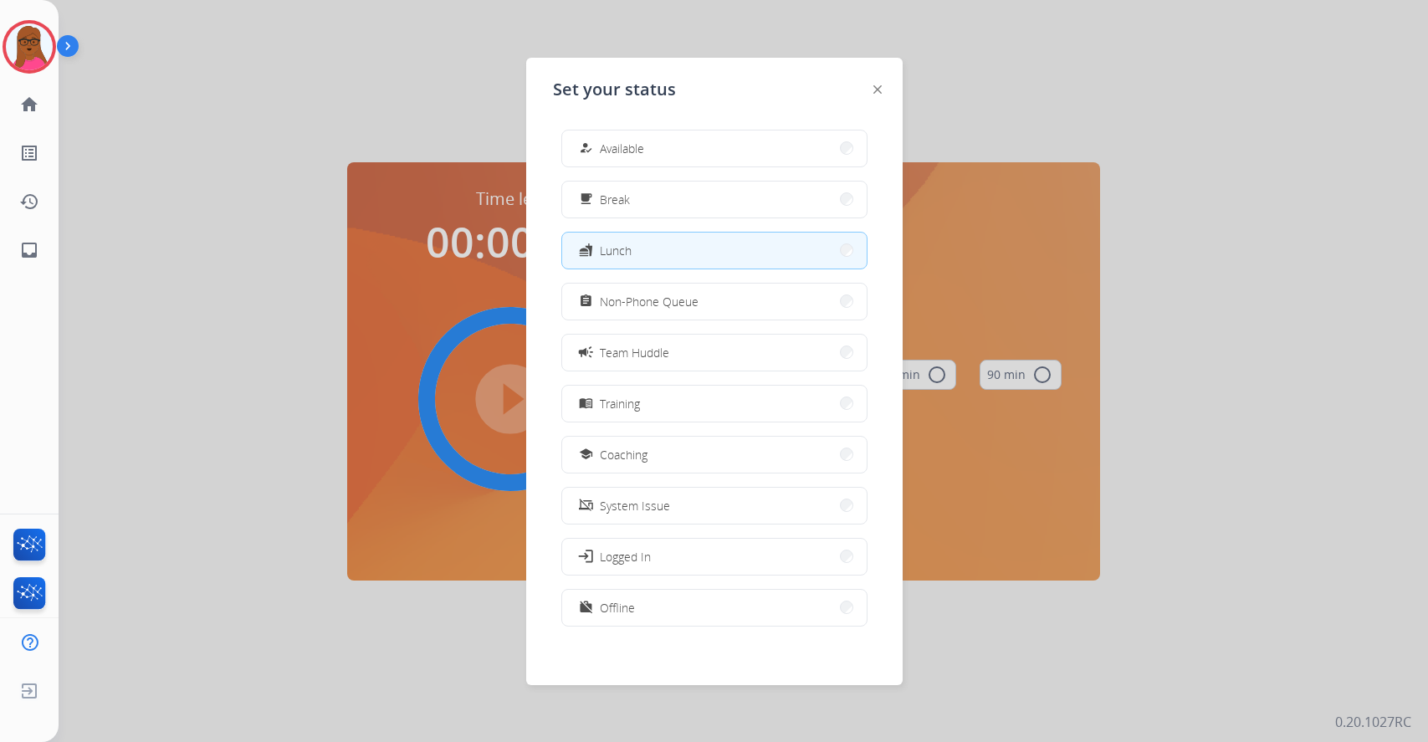 Image resolution: width=1428 pixels, height=742 pixels. Describe the element at coordinates (623, 454) in the screenshot. I see `span: Coaching` at that location.